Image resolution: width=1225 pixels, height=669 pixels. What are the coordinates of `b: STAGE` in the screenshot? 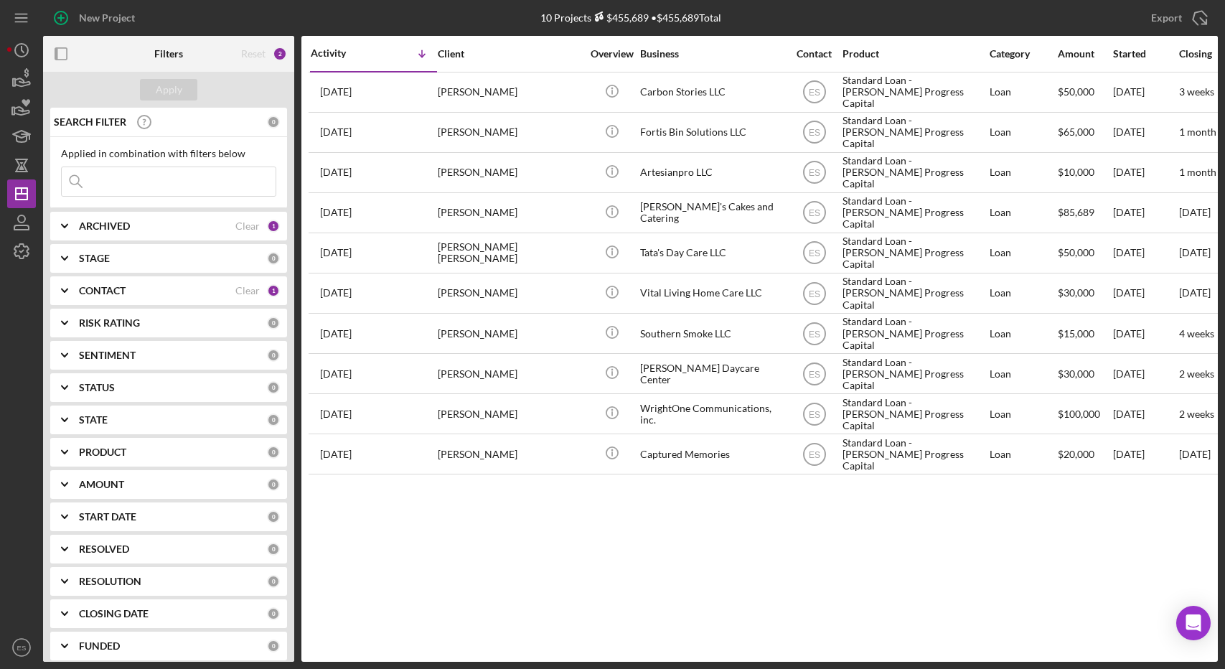 It's located at (94, 258).